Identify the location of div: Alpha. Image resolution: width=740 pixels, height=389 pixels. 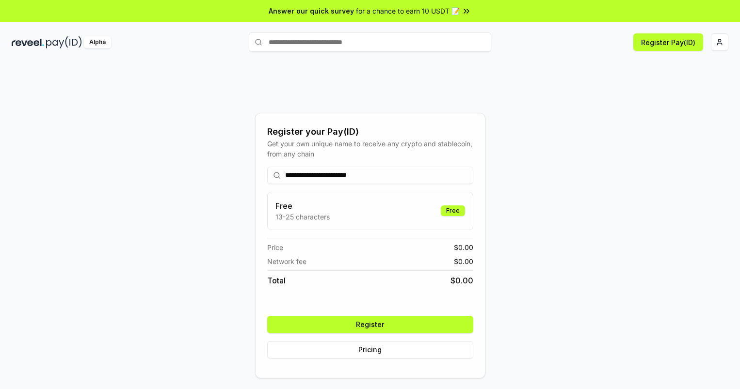
(97, 42).